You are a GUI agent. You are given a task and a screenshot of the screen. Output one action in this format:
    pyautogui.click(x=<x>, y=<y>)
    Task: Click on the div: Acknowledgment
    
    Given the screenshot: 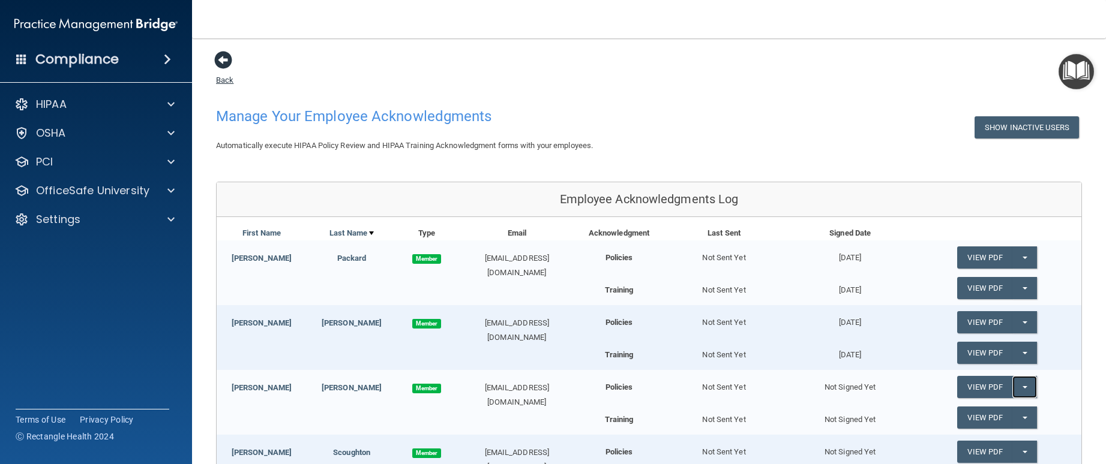 What is the action you would take?
    pyautogui.click(x=619, y=233)
    